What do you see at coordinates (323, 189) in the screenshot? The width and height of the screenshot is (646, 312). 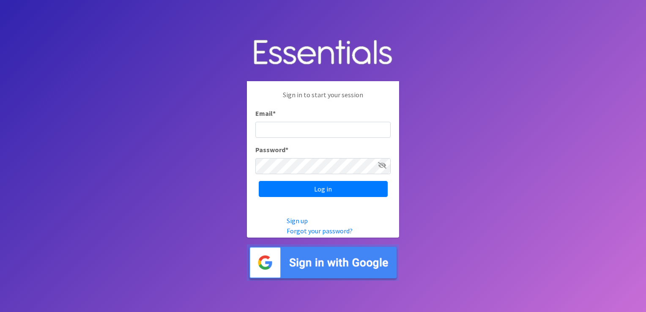 I see `input: Log in` at bounding box center [323, 189].